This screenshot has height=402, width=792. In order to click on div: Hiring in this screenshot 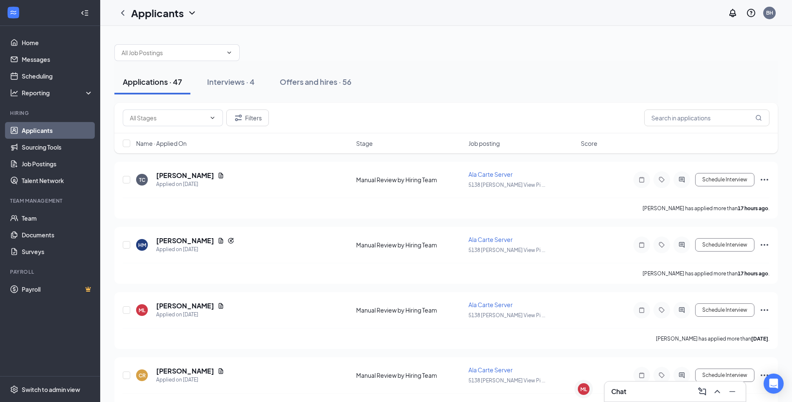, I will do `click(51, 113)`.